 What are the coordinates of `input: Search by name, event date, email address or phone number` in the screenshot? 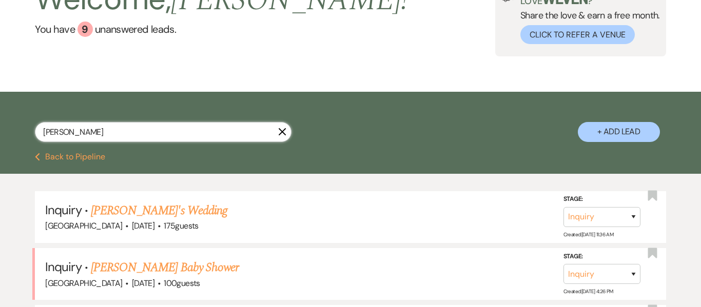 It's located at (163, 132).